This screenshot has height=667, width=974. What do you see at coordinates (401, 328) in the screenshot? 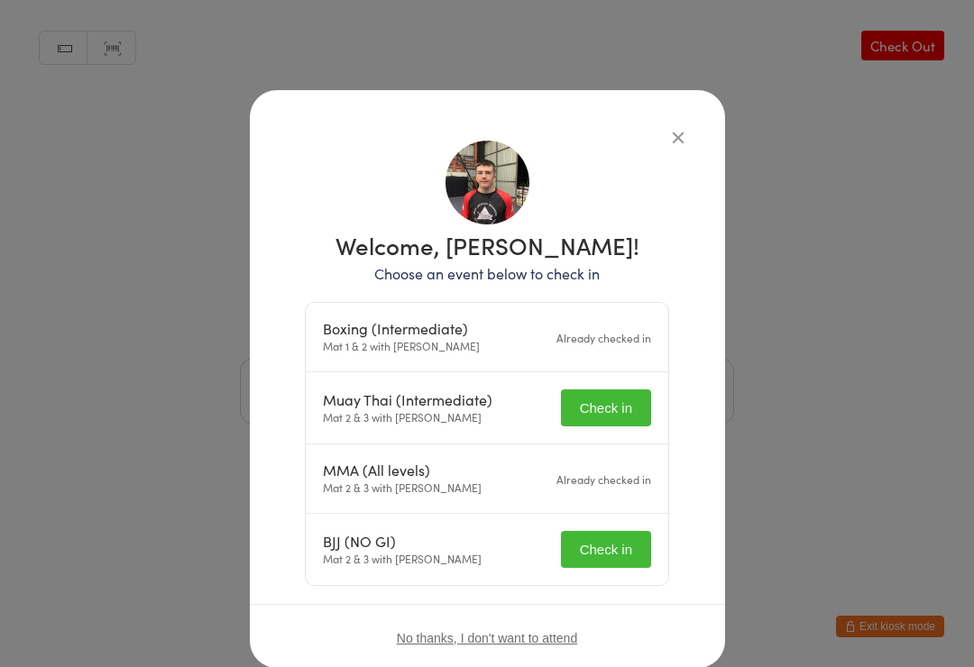
I see `div: Boxing (Intermediate)` at bounding box center [401, 328].